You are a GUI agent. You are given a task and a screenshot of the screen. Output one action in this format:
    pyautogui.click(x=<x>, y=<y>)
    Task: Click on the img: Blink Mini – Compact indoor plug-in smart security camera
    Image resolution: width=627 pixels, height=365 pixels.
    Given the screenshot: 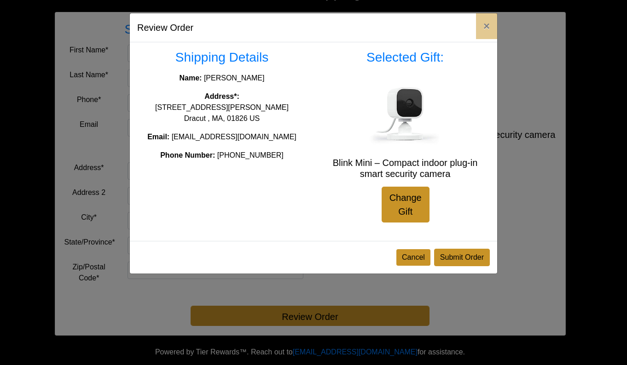 What is the action you would take?
    pyautogui.click(x=405, y=113)
    